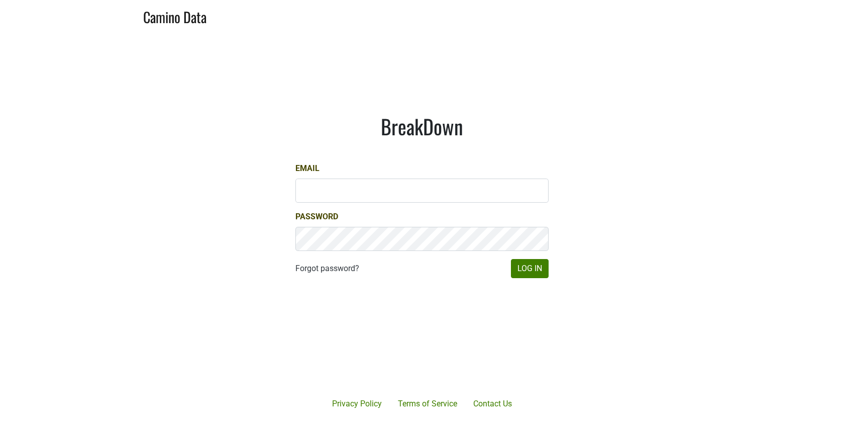 This screenshot has width=844, height=422. What do you see at coordinates (175, 16) in the screenshot?
I see `a: Camino Data` at bounding box center [175, 16].